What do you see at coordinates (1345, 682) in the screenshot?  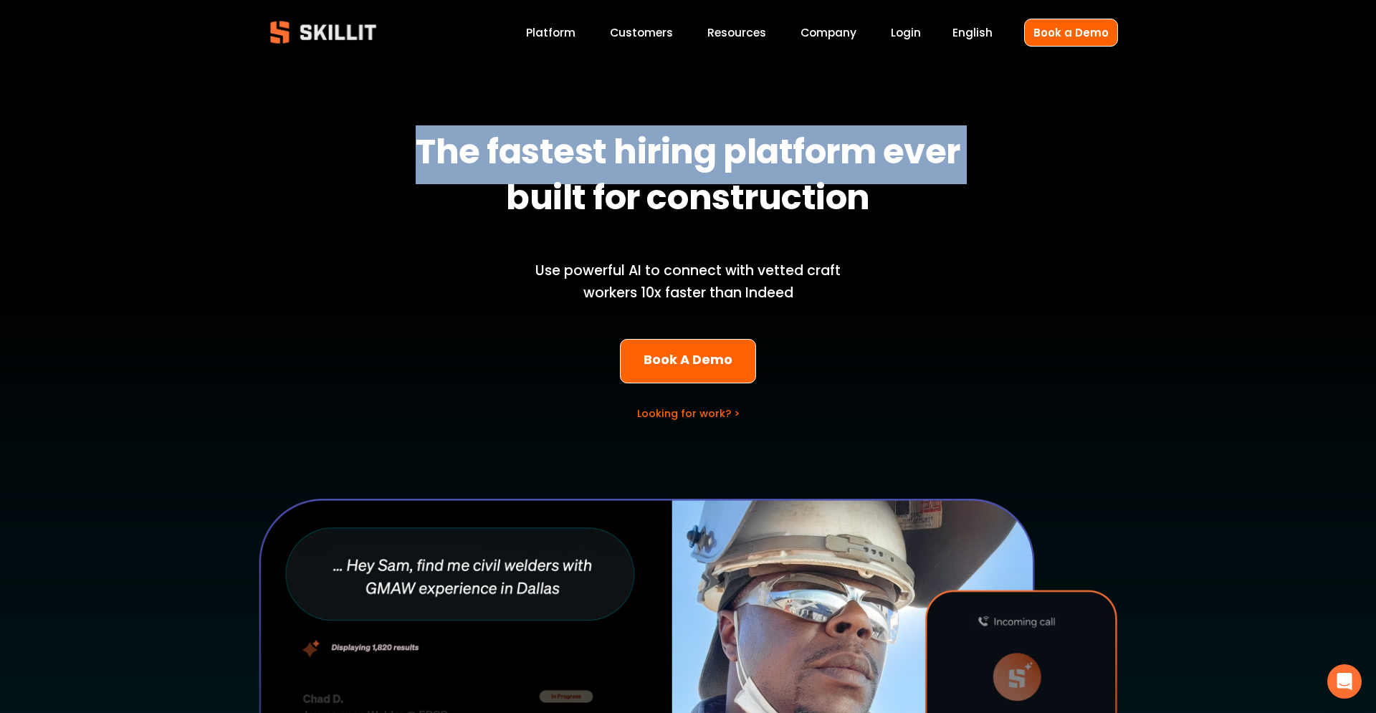 I see `div: Open Intercom Messenger` at bounding box center [1345, 682].